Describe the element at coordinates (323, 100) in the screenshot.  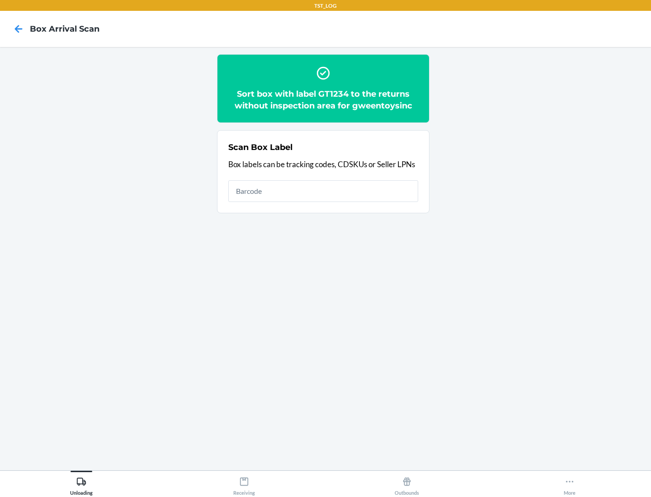
I see `h2: Sort box with label GT1234 to the returns without inspection area for gweentoysinc` at that location.